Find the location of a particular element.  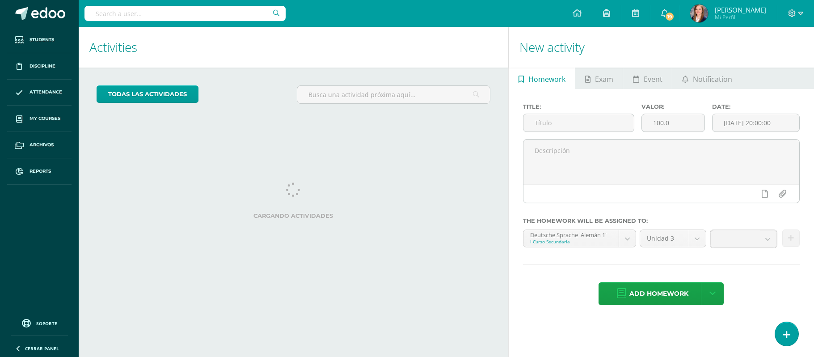

a: My courses is located at coordinates (39, 118).